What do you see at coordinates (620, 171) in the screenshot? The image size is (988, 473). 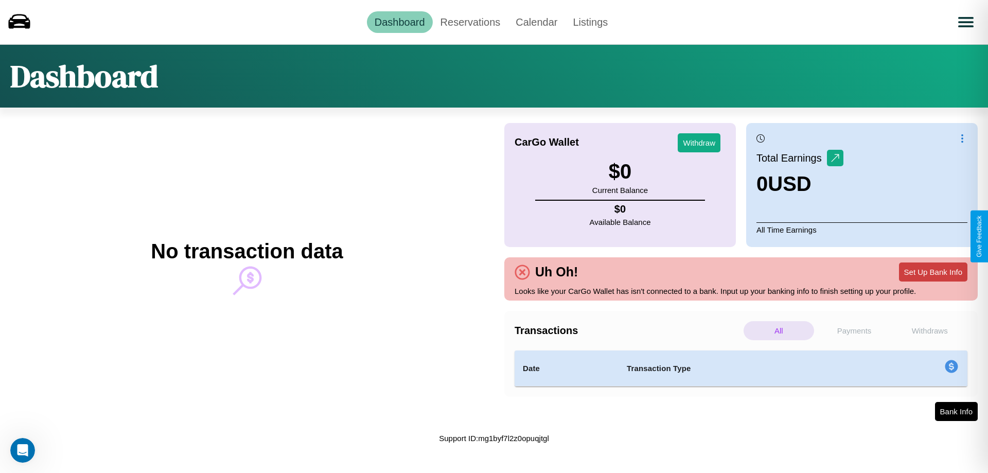 I see `h3: $ 0` at bounding box center [620, 171].